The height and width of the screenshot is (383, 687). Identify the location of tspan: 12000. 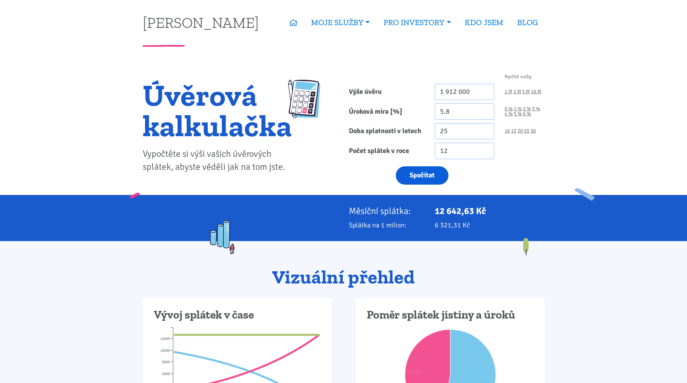
(164, 339).